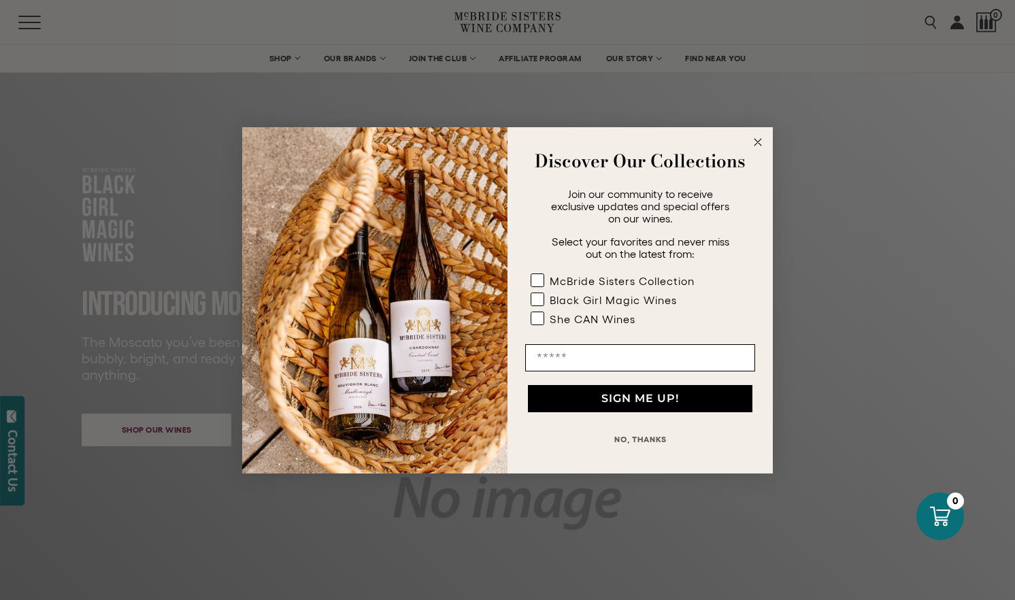  Describe the element at coordinates (640, 439) in the screenshot. I see `button: NO, THANKS` at that location.